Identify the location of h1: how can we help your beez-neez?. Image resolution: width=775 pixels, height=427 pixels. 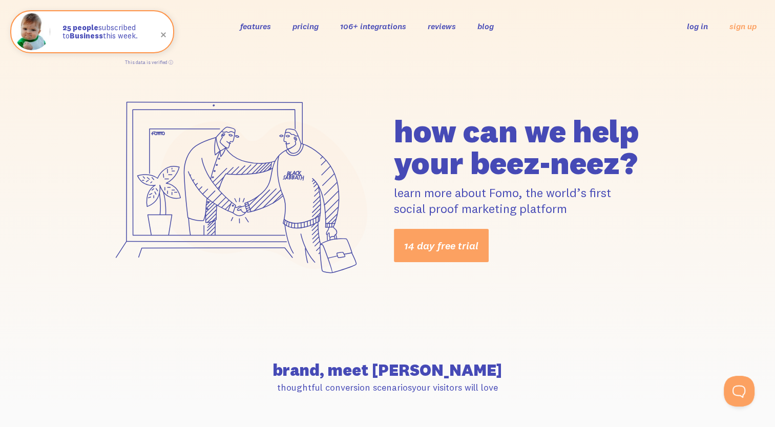
(534, 147).